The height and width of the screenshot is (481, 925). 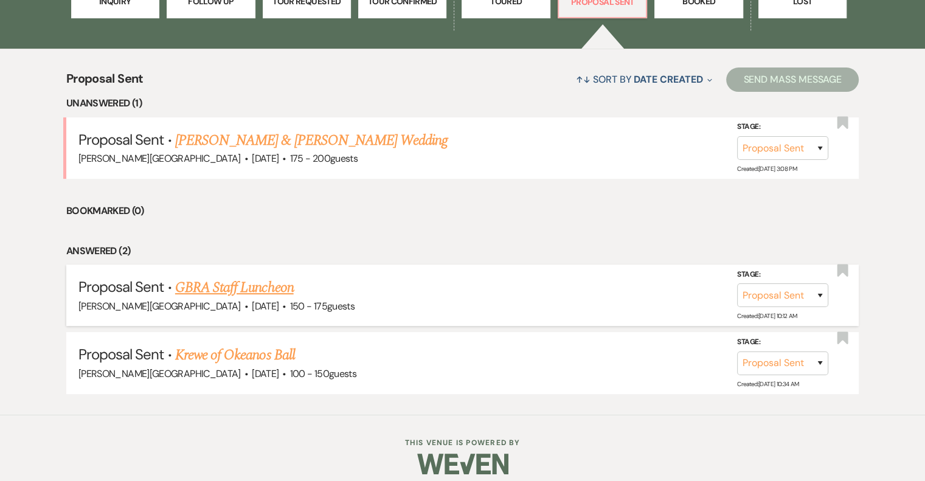 What do you see at coordinates (462, 211) in the screenshot?
I see `li: Bookmarked (0)` at bounding box center [462, 211].